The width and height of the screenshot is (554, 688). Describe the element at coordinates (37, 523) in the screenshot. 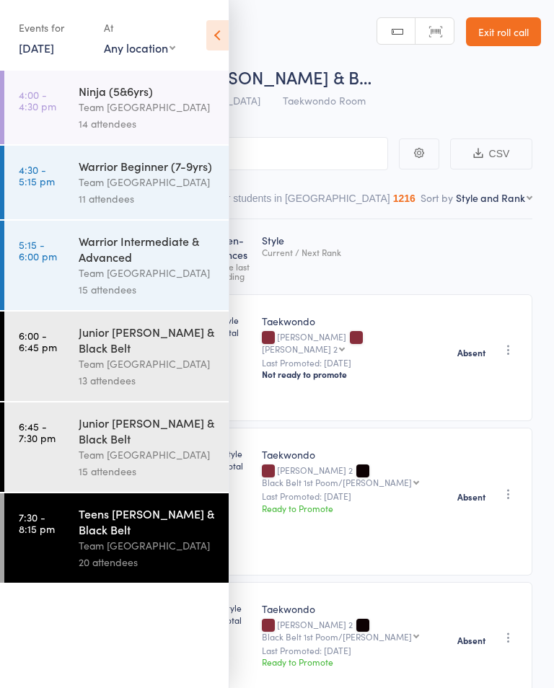

I see `time: 7:30 - 8:15 pm` at that location.